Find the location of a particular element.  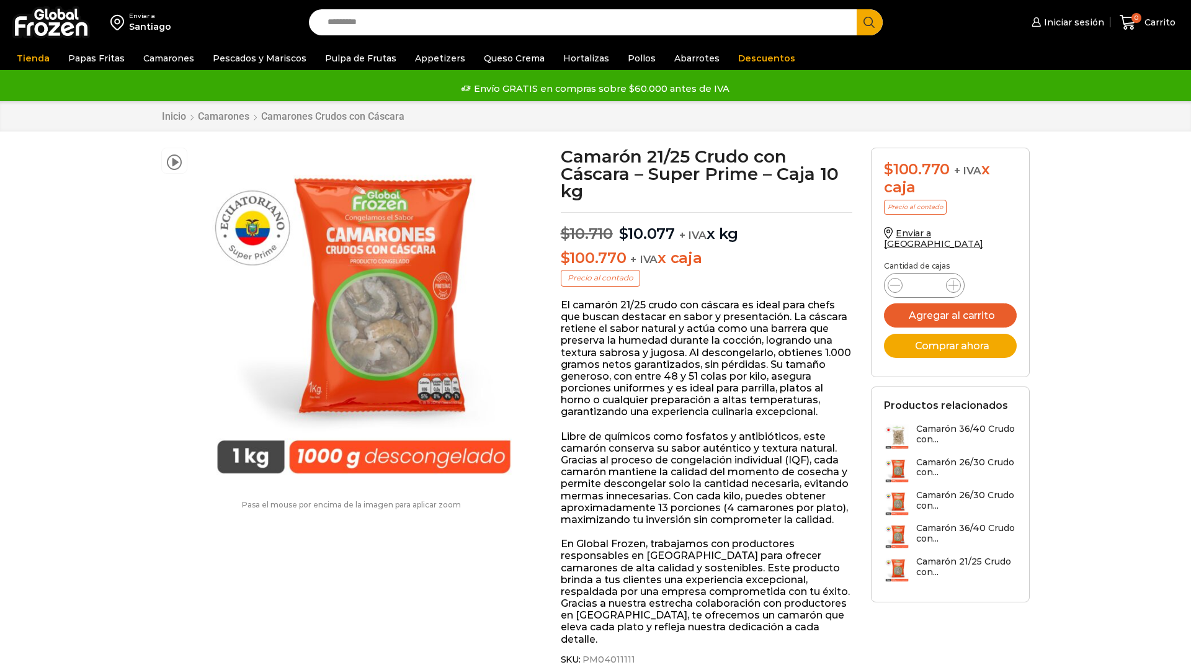

p: Pasa el mouse por encima de la imagen para aplicar zoom is located at coordinates (352, 505).